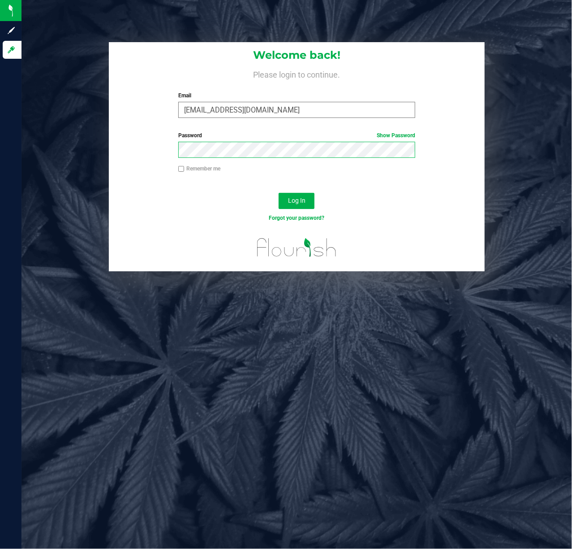 The image size is (572, 549). I want to click on button: Log In, so click(297, 201).